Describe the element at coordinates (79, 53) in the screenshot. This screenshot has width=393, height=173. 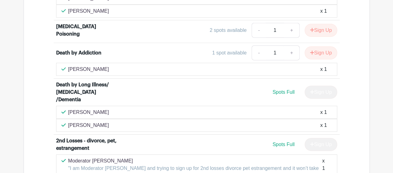
I see `div: Death by Addiction` at that location.